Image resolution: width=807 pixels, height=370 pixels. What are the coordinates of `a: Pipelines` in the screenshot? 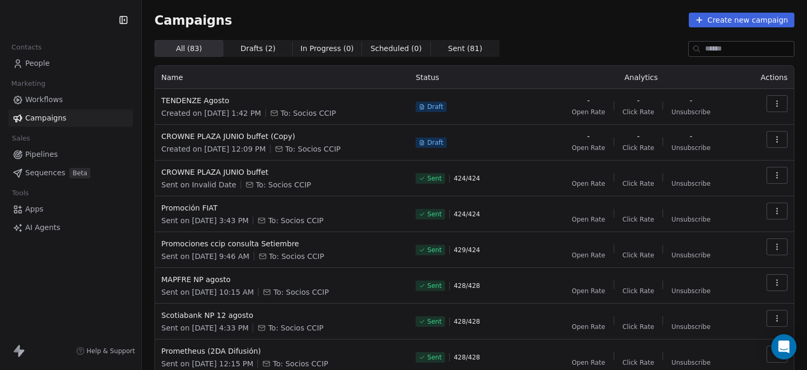 It's located at (70, 154).